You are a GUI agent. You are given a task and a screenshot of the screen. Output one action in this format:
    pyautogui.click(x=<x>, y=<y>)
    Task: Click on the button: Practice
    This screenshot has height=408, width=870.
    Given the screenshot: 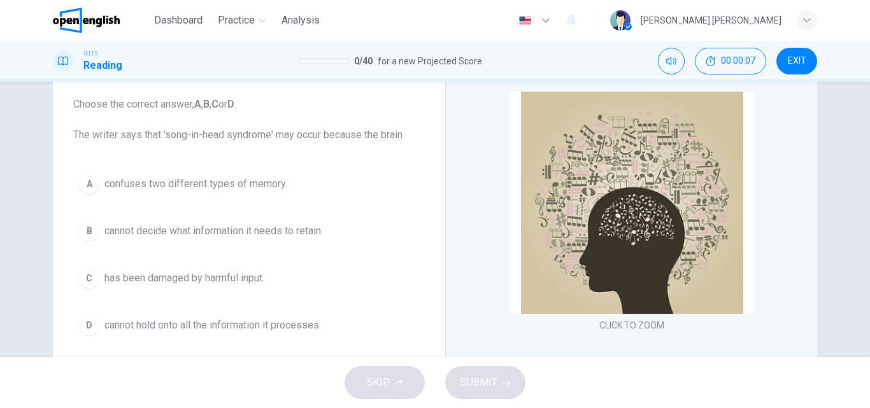 What is the action you would take?
    pyautogui.click(x=242, y=20)
    